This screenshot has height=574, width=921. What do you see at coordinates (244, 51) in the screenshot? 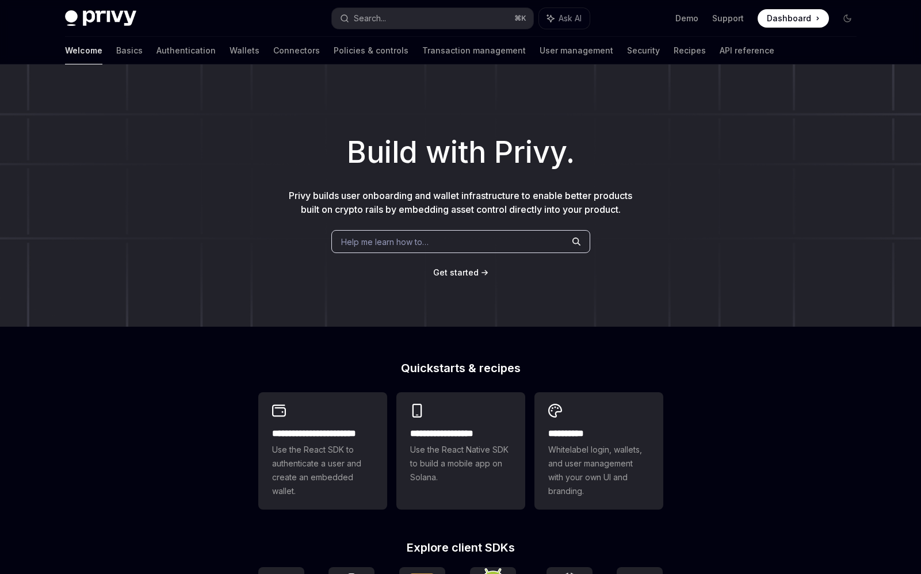
I see `a: Wallets` at bounding box center [244, 51].